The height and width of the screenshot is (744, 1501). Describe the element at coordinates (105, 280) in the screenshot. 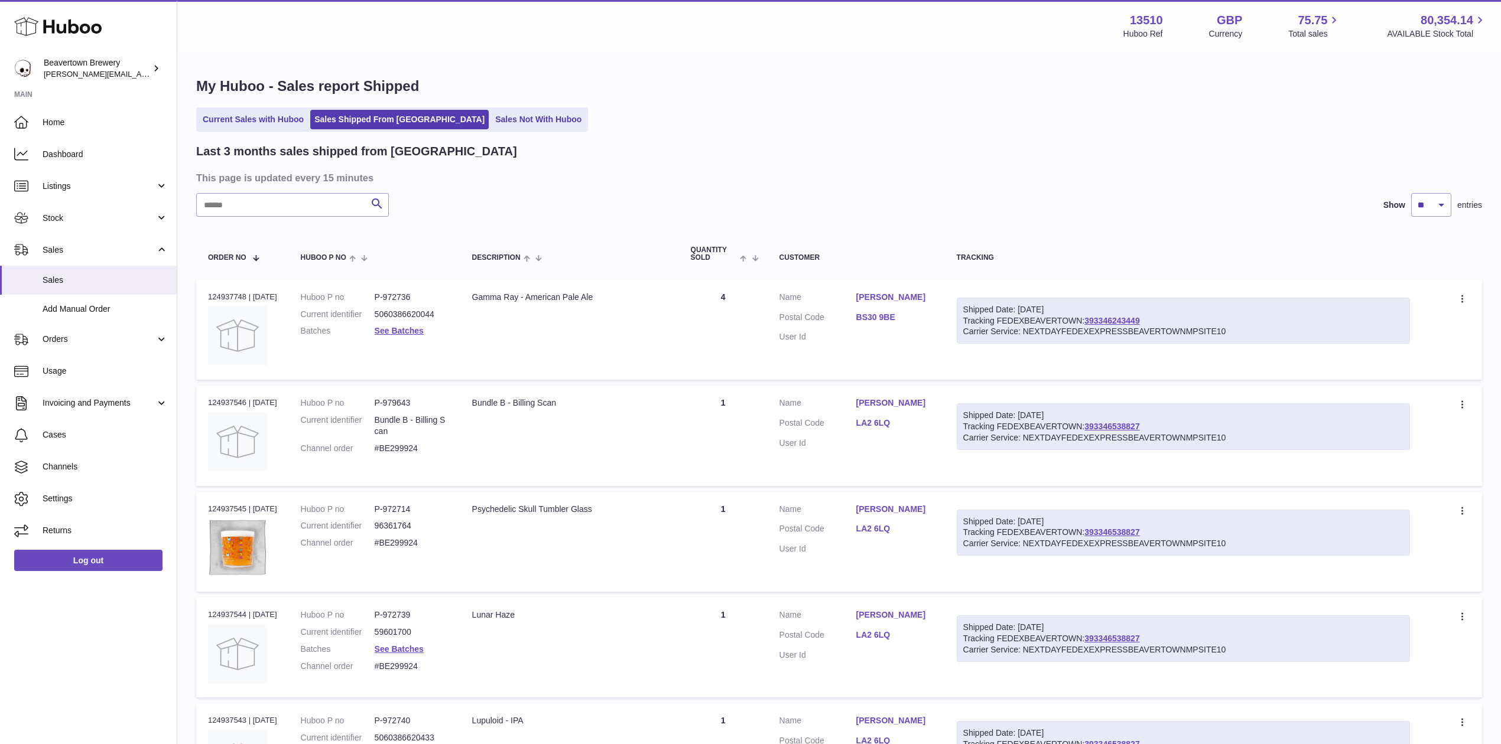

I see `span: Sales` at that location.